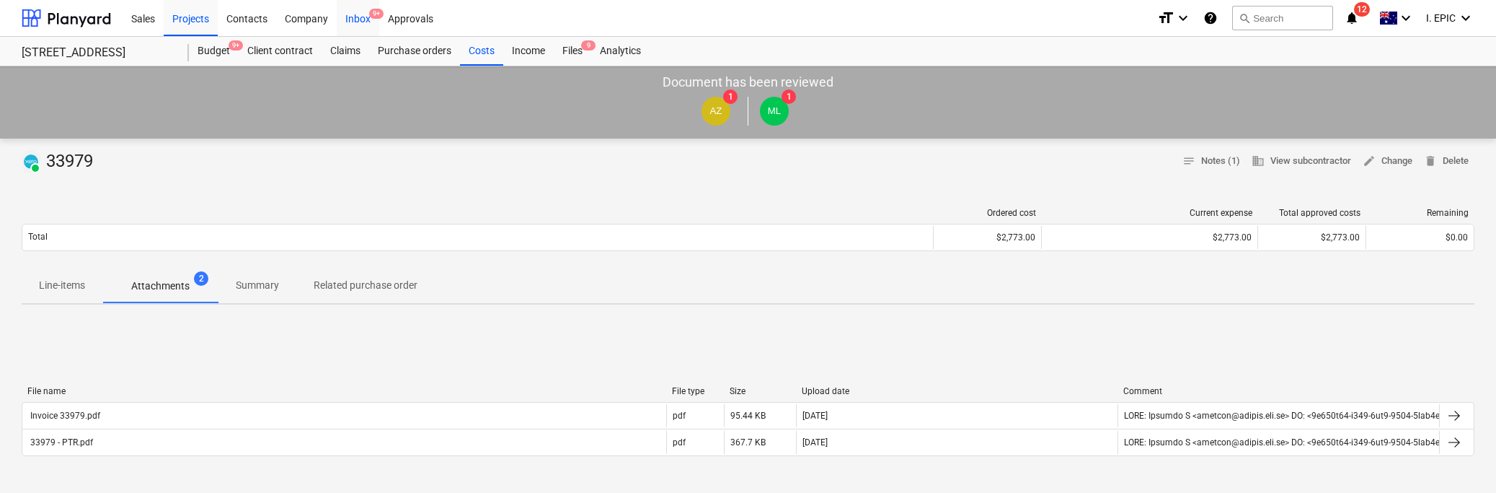 The width and height of the screenshot is (1496, 493). Describe the element at coordinates (1362, 9) in the screenshot. I see `span: 12` at that location.